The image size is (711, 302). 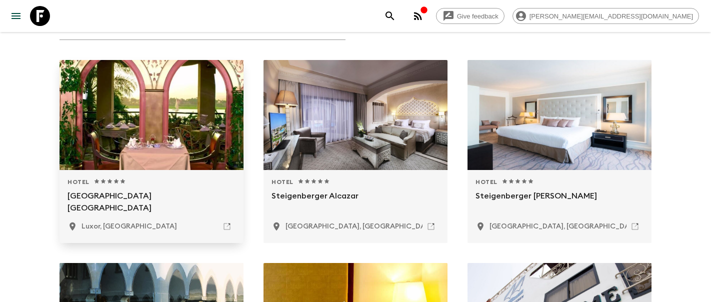 I want to click on span: Give feedback, so click(x=477, y=16).